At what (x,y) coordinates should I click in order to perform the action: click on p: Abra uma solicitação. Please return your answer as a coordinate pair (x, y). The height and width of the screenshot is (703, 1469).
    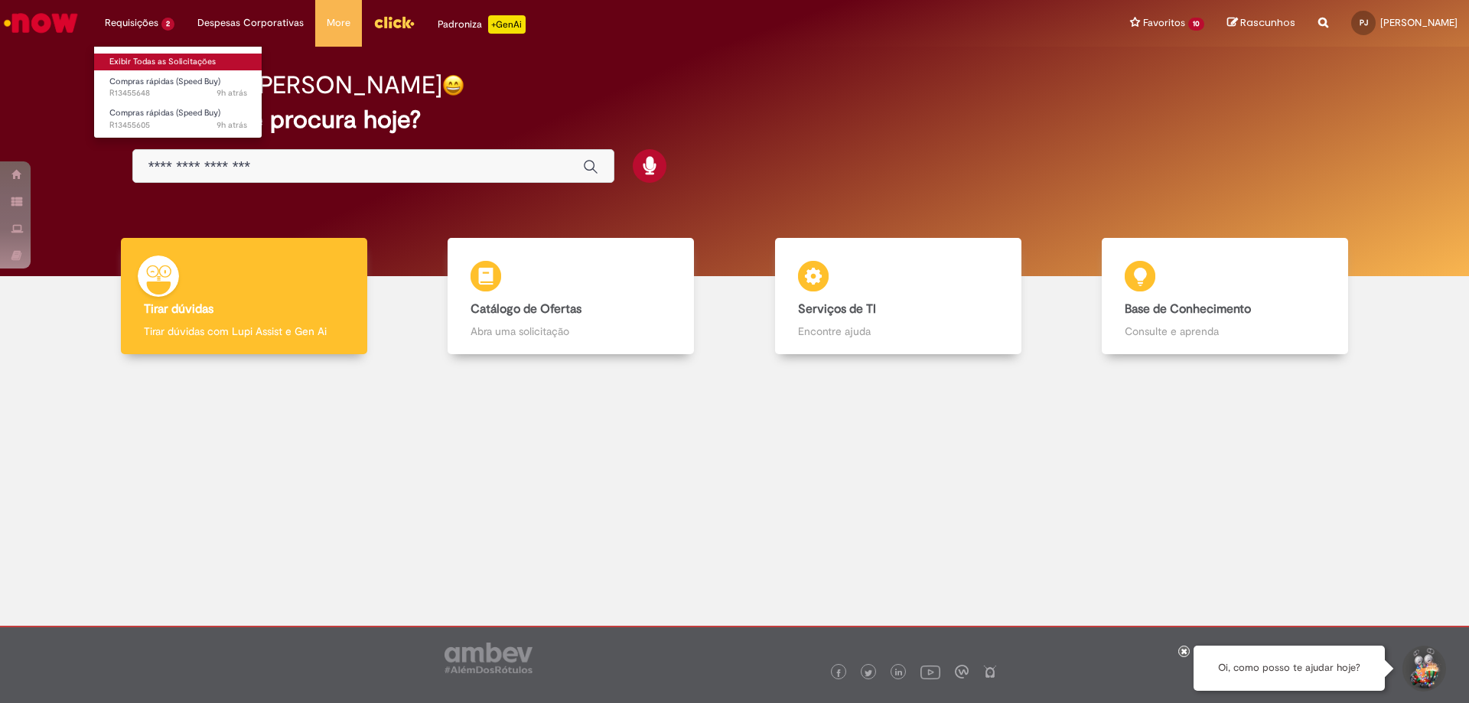
    Looking at the image, I should click on (571, 331).